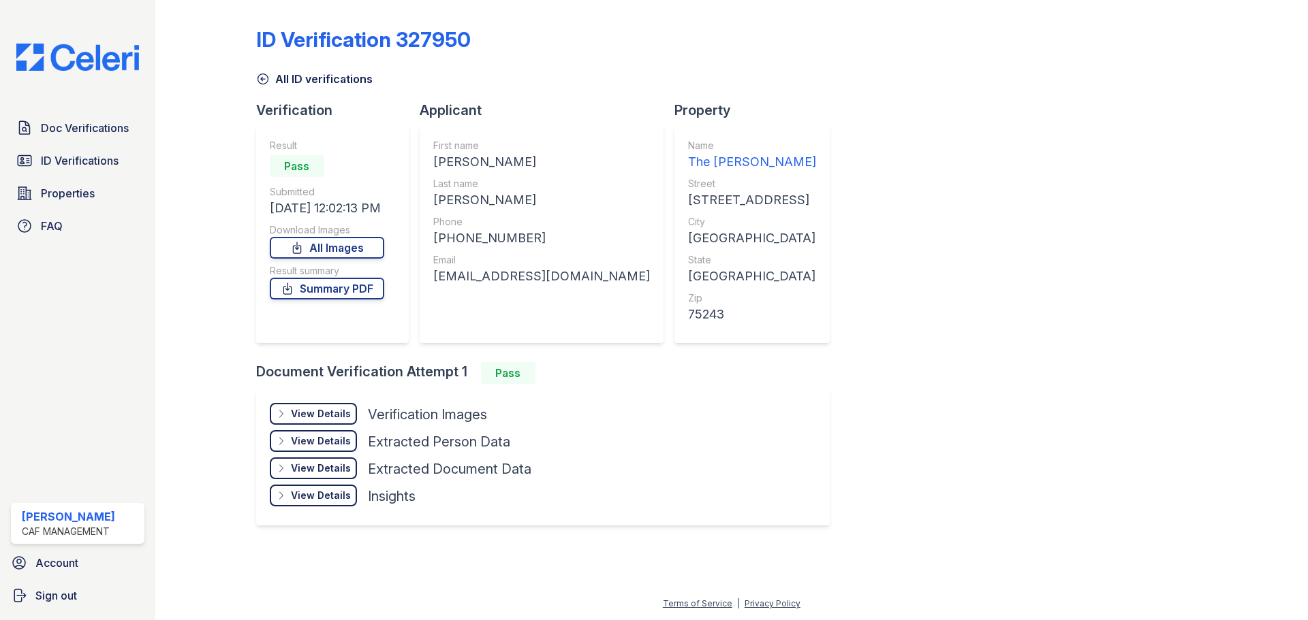  What do you see at coordinates (78, 596) in the screenshot?
I see `a: Sign out` at bounding box center [78, 596].